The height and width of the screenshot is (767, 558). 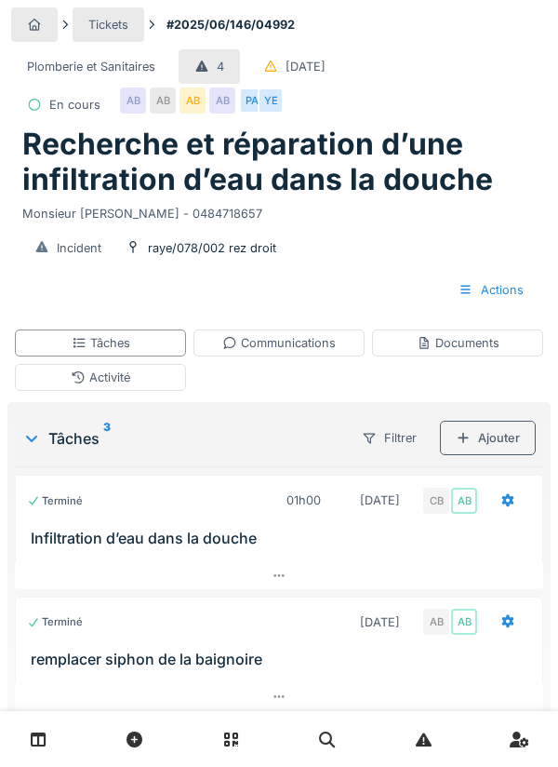 What do you see at coordinates (107, 438) in the screenshot?
I see `sup: 3` at bounding box center [107, 438].